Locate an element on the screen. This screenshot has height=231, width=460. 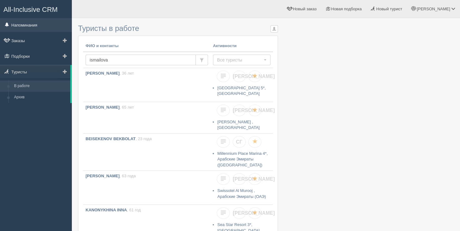
a: Архив is located at coordinates (41, 97).